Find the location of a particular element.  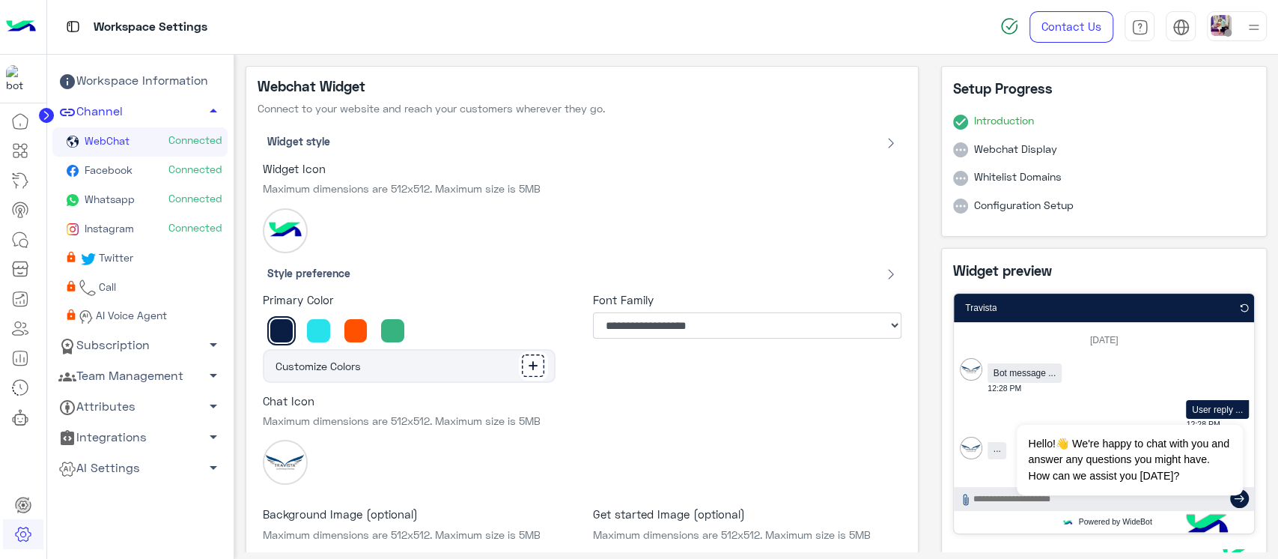

img: Logo is located at coordinates (21, 27).